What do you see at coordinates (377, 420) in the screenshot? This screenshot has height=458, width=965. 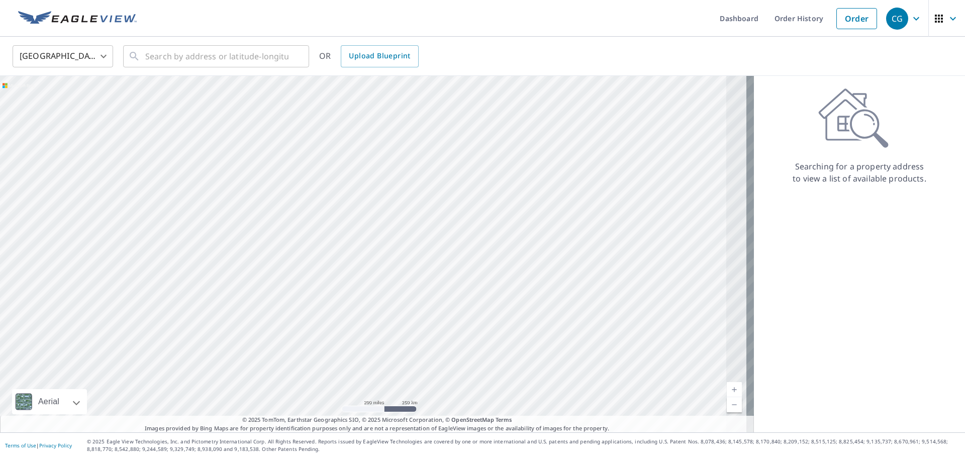 I see `span: © 2025 TomTom, Earthstar Geographics SIO, © 2025 Microsoft Corporation, ©` at bounding box center [377, 420].